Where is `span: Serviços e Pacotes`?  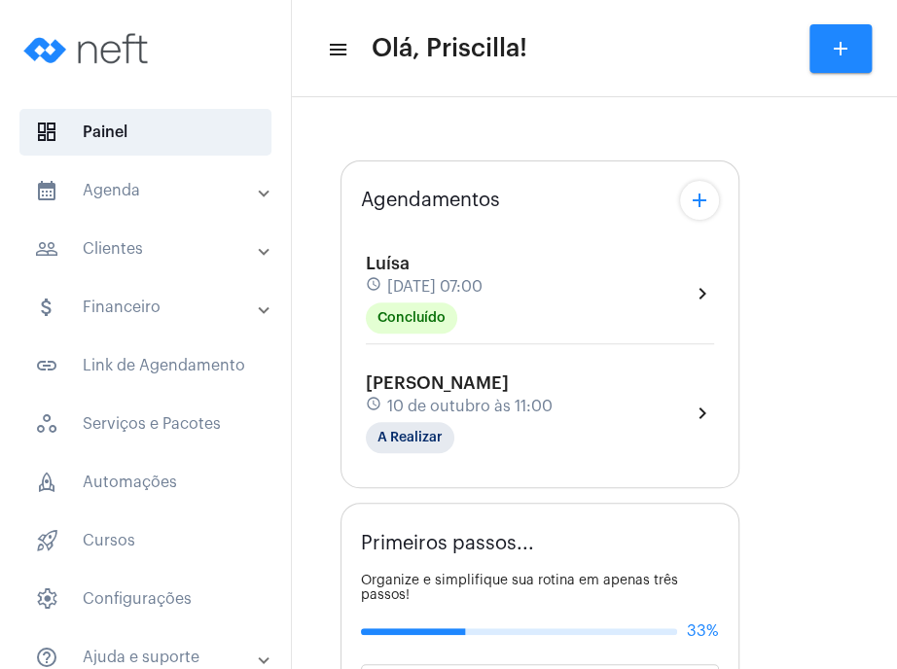
span: Serviços e Pacotes is located at coordinates (145, 424).